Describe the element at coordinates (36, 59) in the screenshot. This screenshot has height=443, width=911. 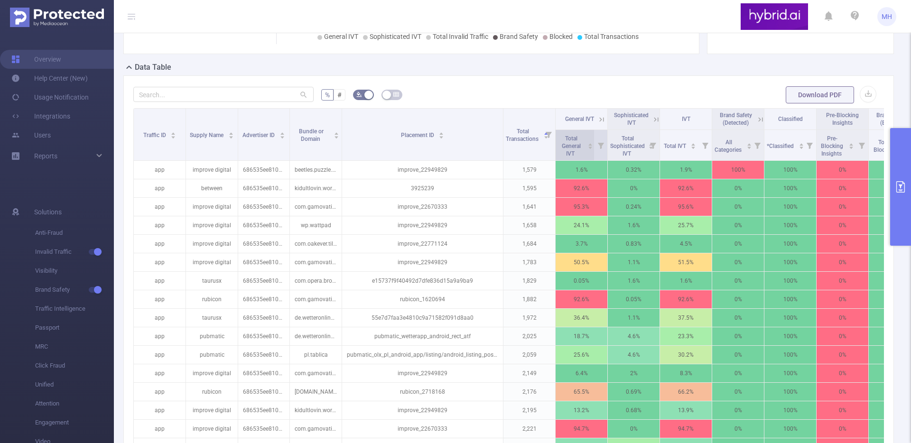
I see `a: Overview` at that location.